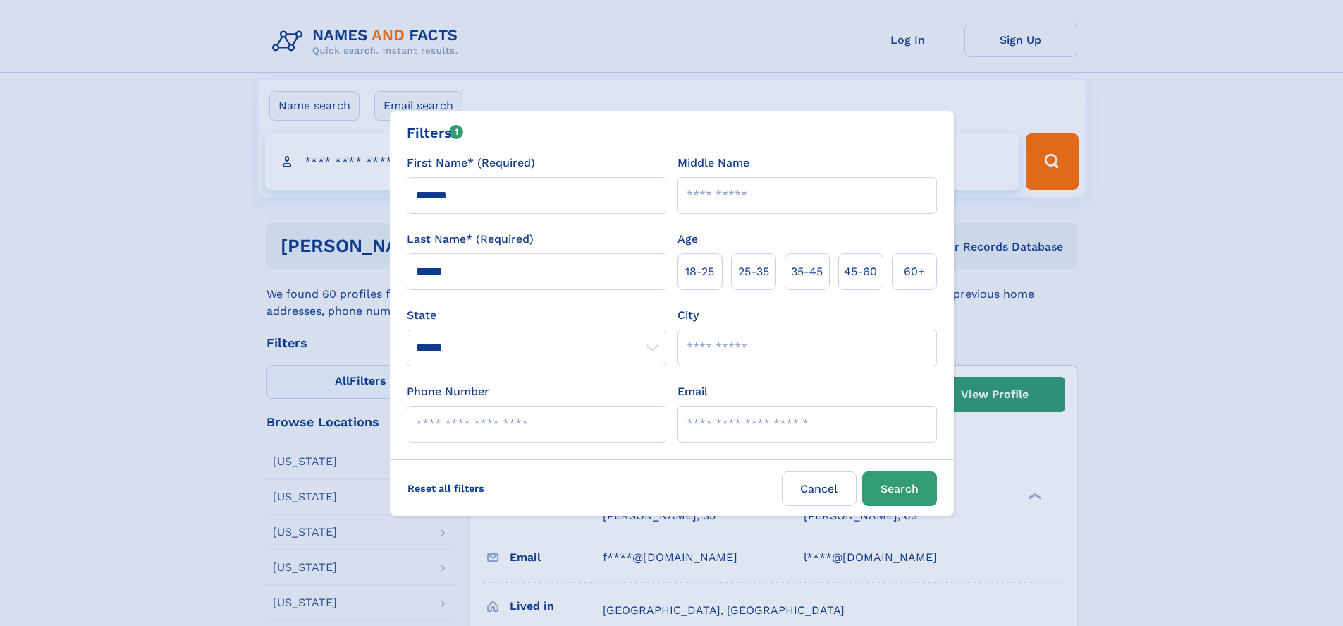 This screenshot has width=1343, height=626. What do you see at coordinates (700, 272) in the screenshot?
I see `span: 18‑25` at bounding box center [700, 272].